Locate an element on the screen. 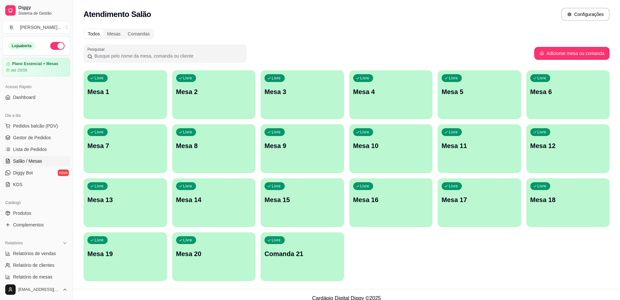 The height and width of the screenshot is (300, 620). button: LivreMesa 2 is located at coordinates (214, 95).